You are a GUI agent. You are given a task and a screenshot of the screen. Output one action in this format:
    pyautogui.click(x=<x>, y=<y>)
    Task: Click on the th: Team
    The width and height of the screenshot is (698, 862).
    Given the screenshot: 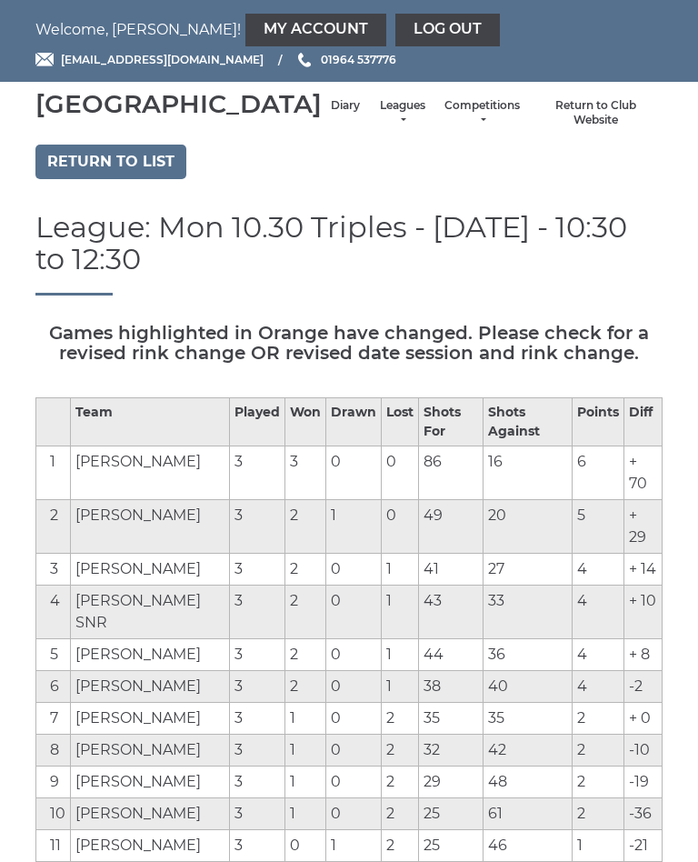 What is the action you would take?
    pyautogui.click(x=150, y=422)
    